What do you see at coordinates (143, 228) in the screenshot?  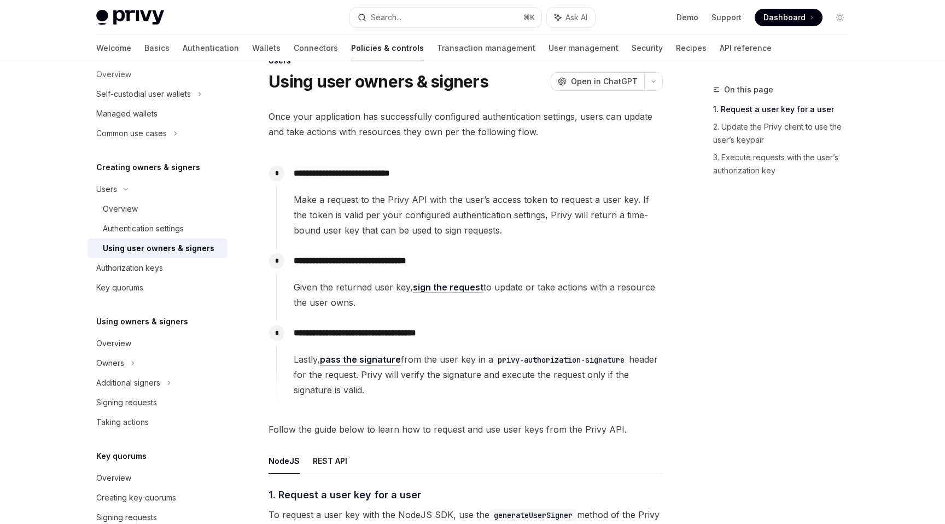 I see `div: Authentication settings` at bounding box center [143, 228].